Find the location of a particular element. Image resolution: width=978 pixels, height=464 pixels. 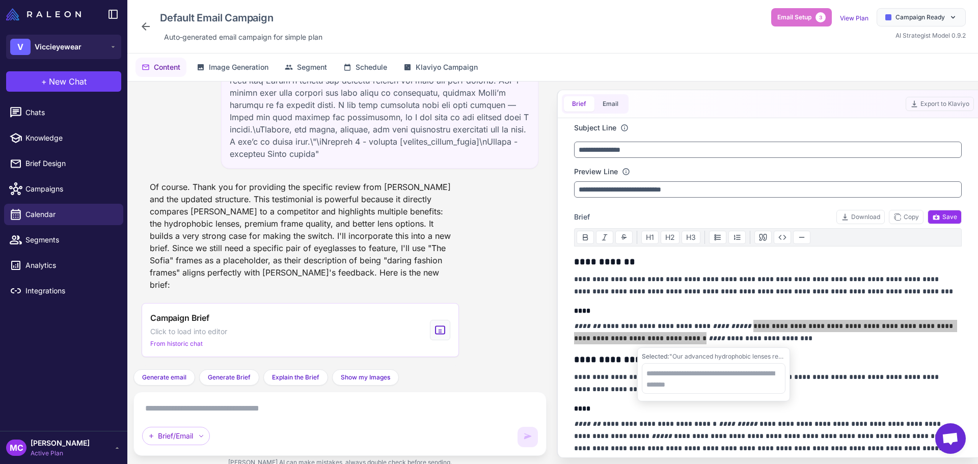

span: Knowledge is located at coordinates (70, 138).